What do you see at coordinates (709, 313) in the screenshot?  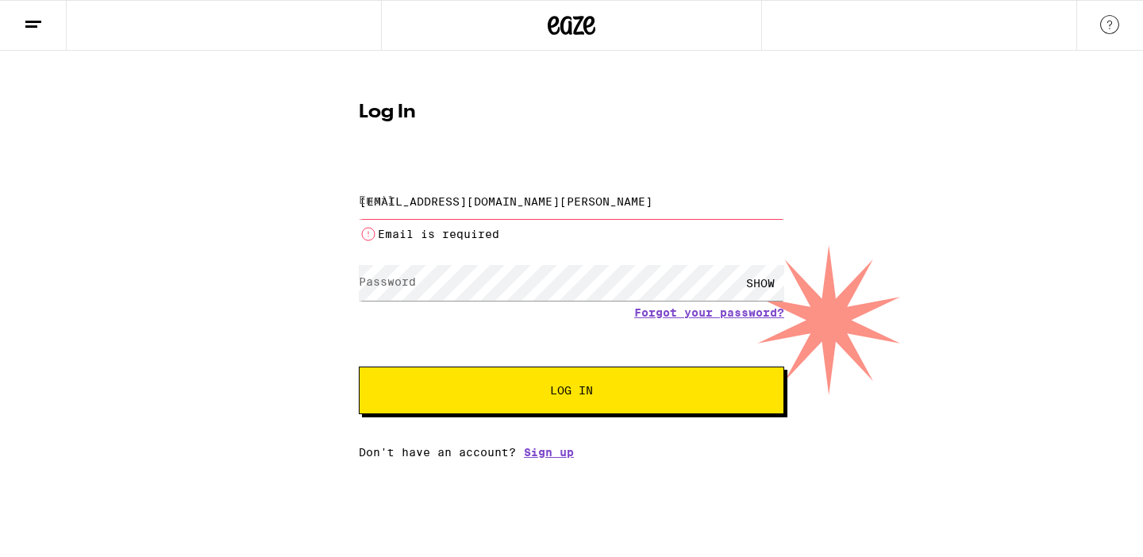 I see `a: Forgot your password?` at bounding box center [709, 313].